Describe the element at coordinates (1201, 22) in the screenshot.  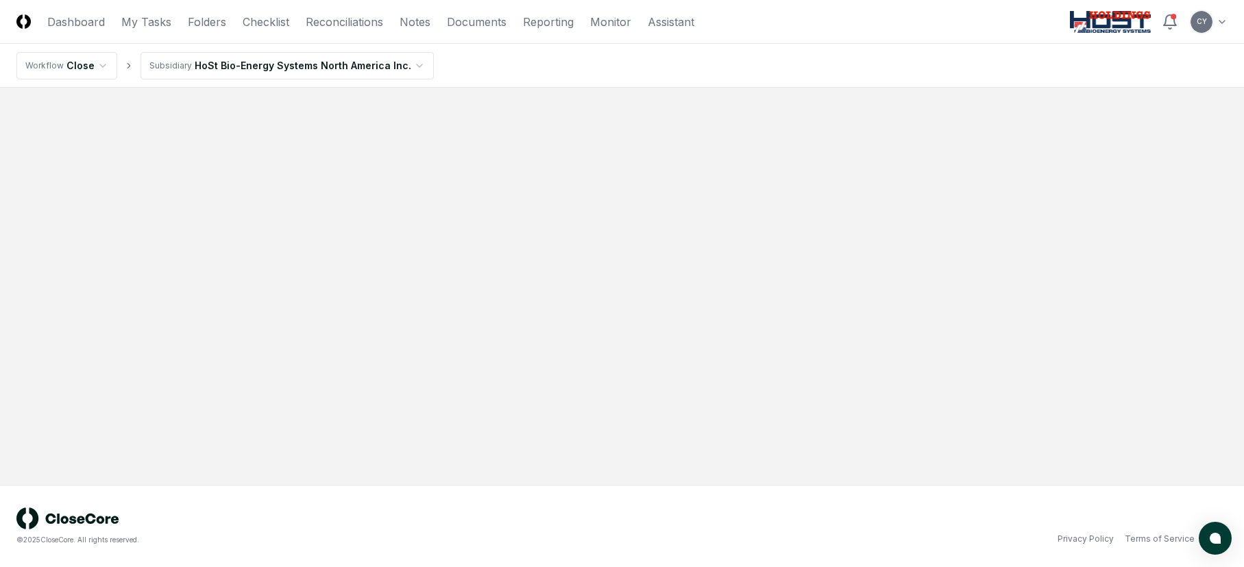
I see `button: CY` at that location.